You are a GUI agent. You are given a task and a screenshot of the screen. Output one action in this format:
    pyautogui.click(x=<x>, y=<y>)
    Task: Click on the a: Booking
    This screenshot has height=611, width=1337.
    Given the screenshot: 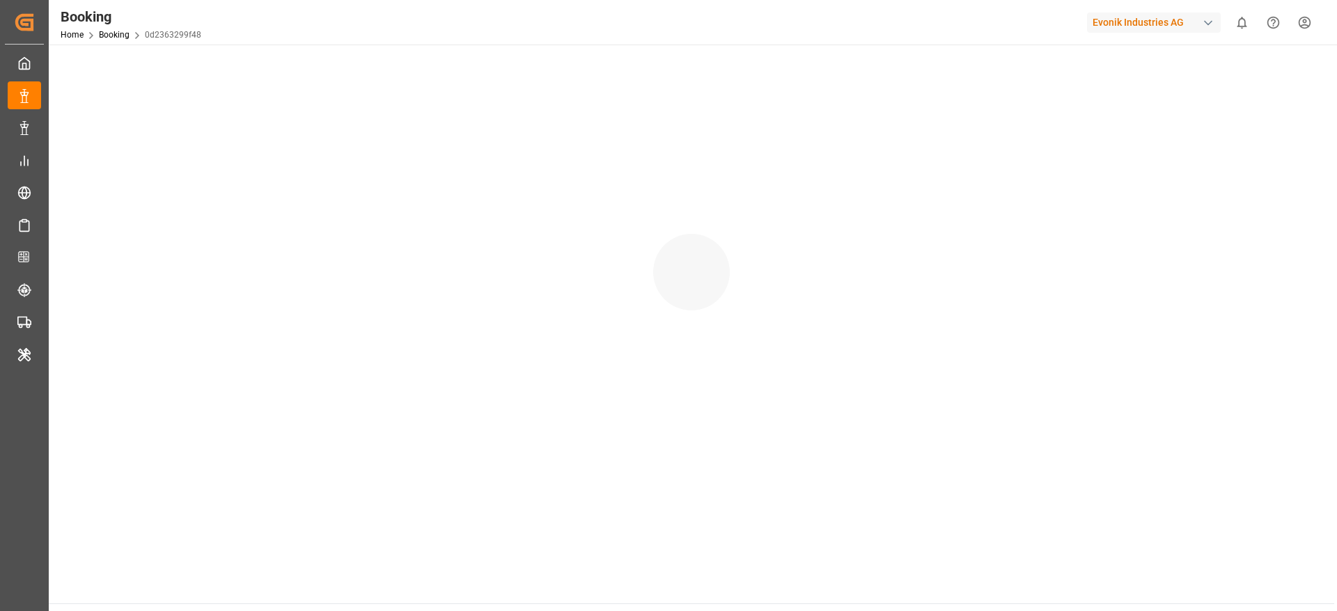 What is the action you would take?
    pyautogui.click(x=114, y=35)
    